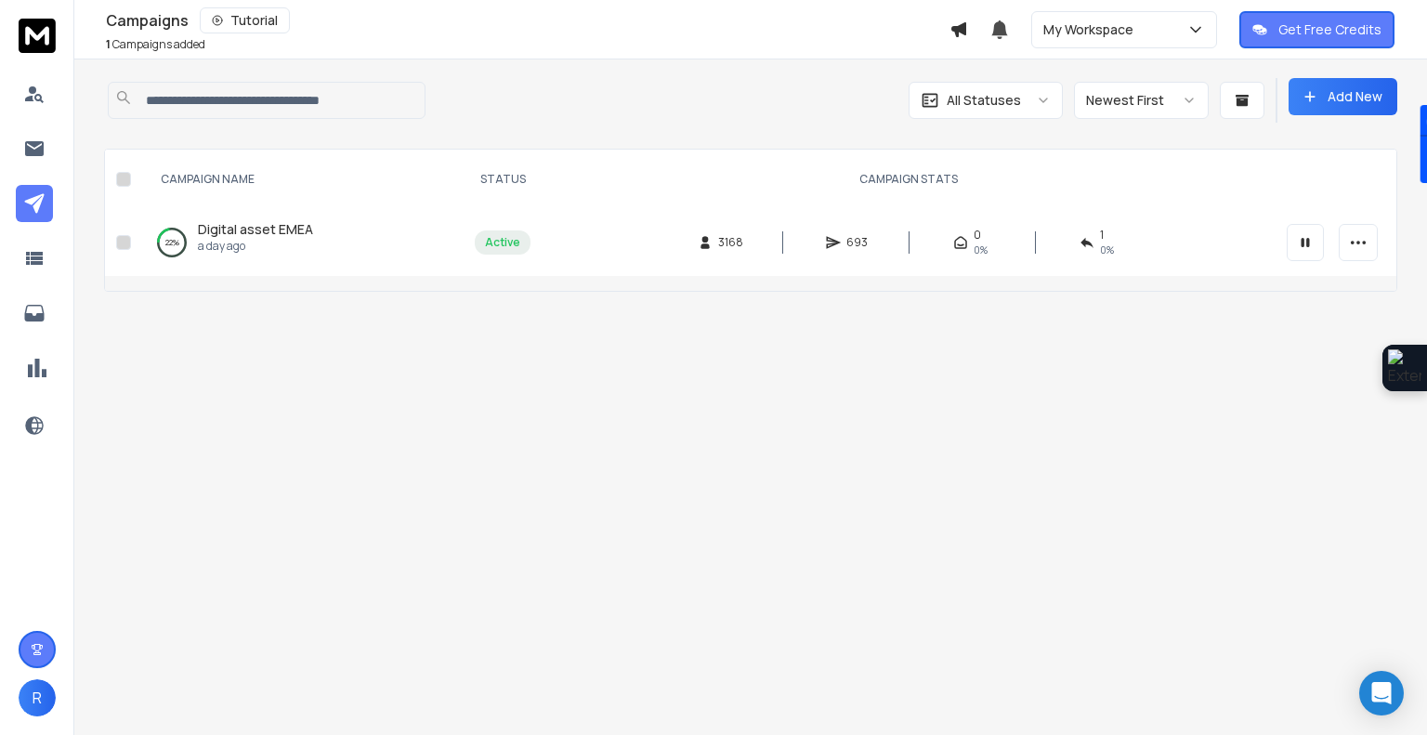  Describe the element at coordinates (1107, 250) in the screenshot. I see `span: 0 %` at that location.